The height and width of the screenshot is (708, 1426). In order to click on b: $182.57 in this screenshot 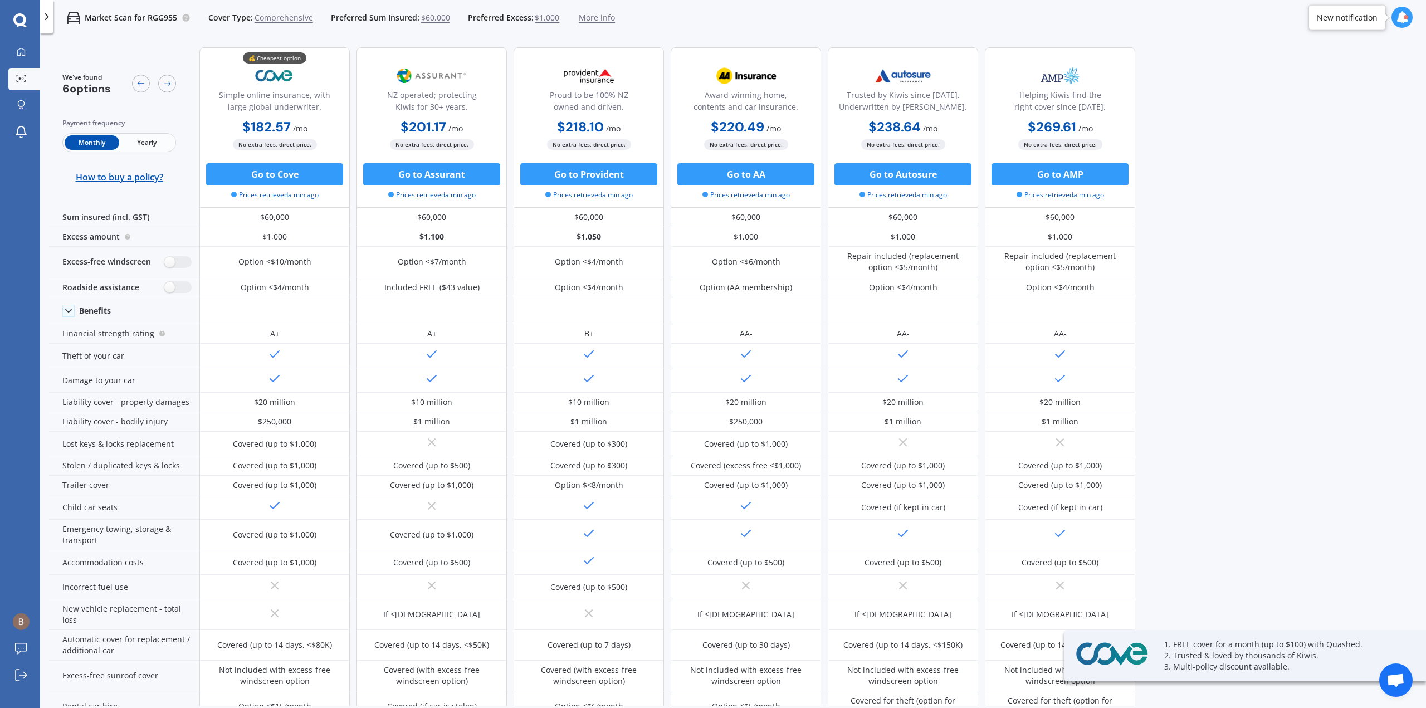, I will do `click(266, 126)`.